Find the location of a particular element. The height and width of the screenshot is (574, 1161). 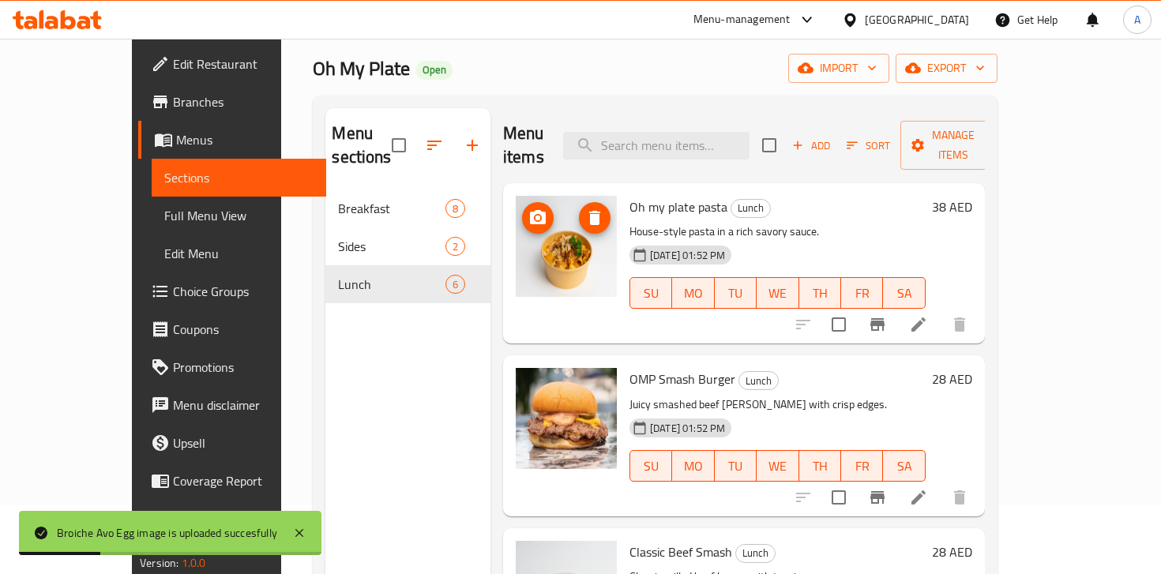

span: Add item is located at coordinates (811, 145).